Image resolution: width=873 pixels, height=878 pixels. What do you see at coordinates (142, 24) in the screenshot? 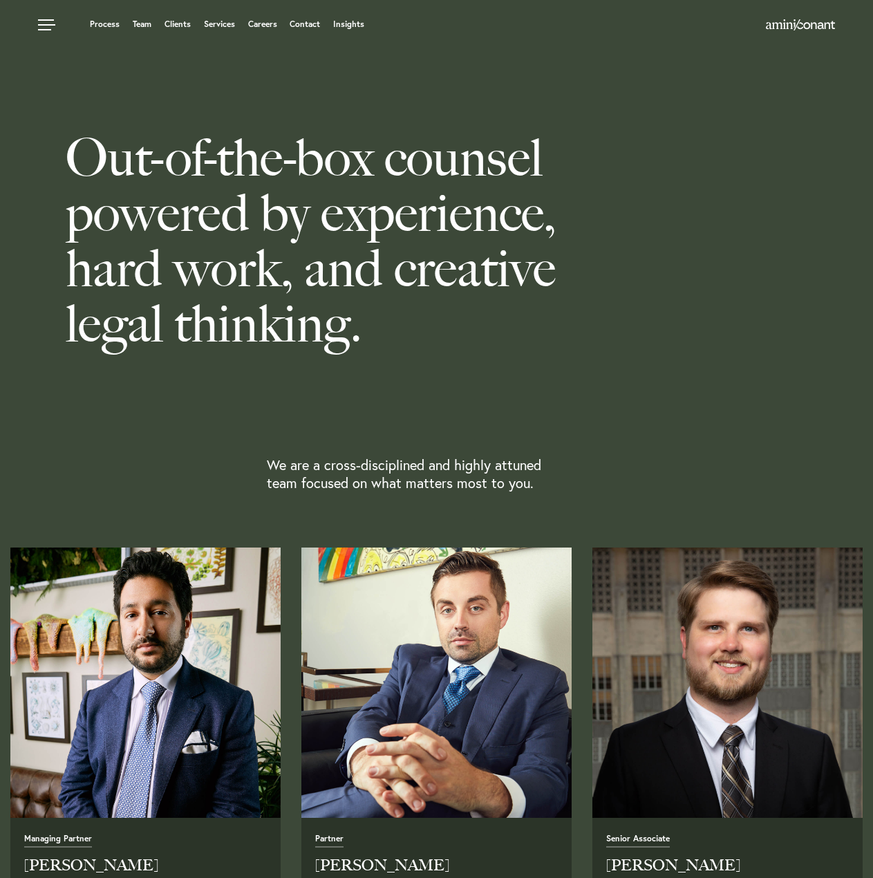
I see `a: Team` at bounding box center [142, 24].